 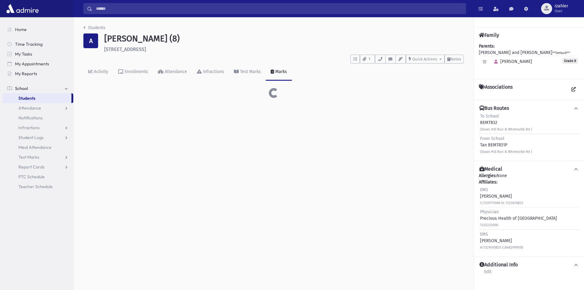 What do you see at coordinates (29, 157) in the screenshot?
I see `span: Test Marks` at bounding box center [29, 157].